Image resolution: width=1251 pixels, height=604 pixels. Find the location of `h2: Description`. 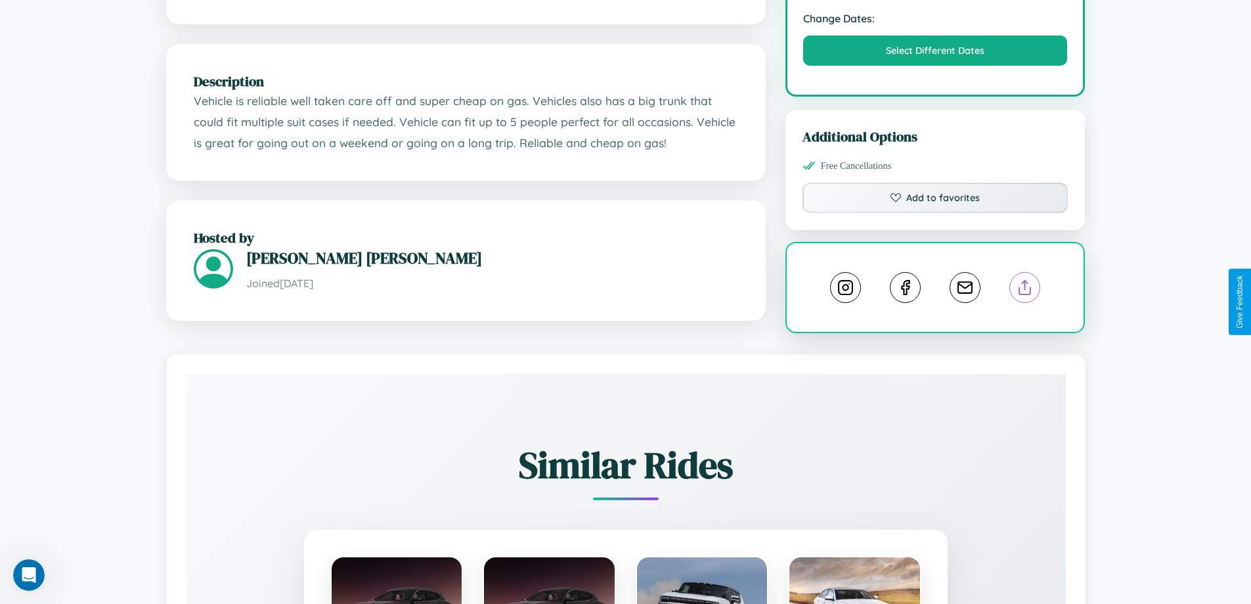

h2: Description is located at coordinates (466, 81).